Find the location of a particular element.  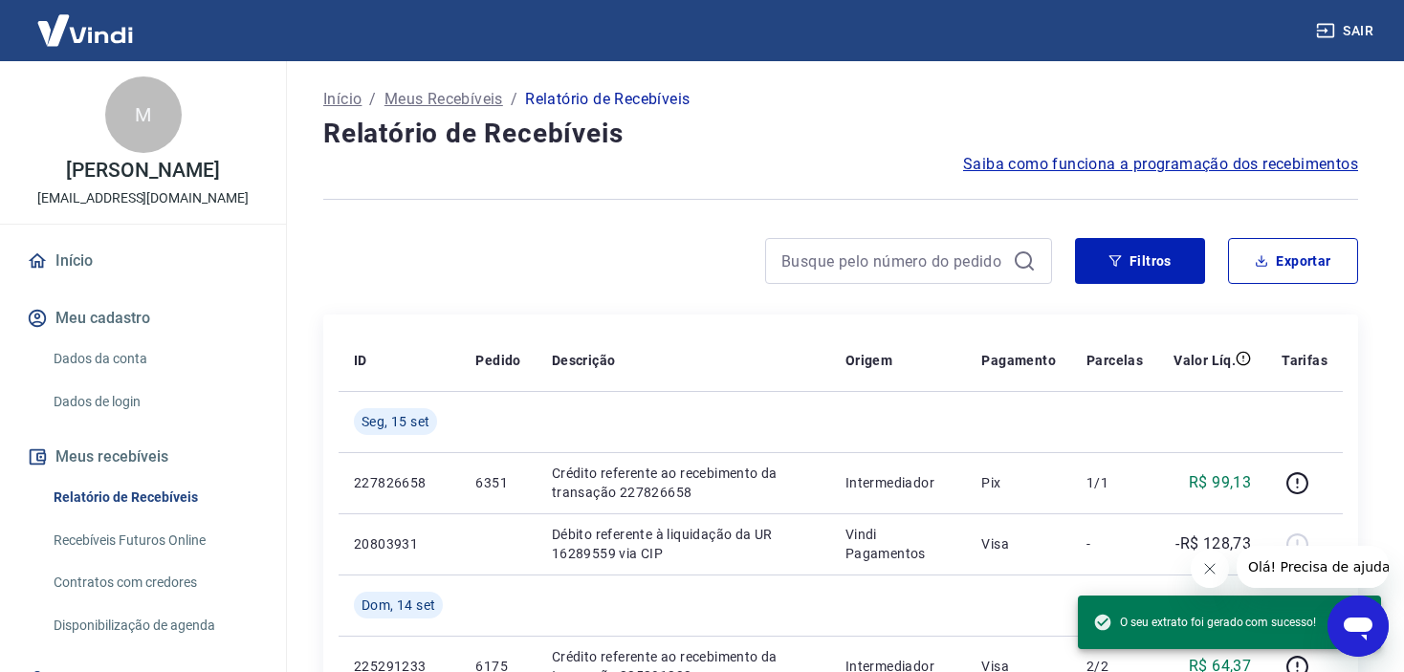

p: Visa is located at coordinates (1019, 544).